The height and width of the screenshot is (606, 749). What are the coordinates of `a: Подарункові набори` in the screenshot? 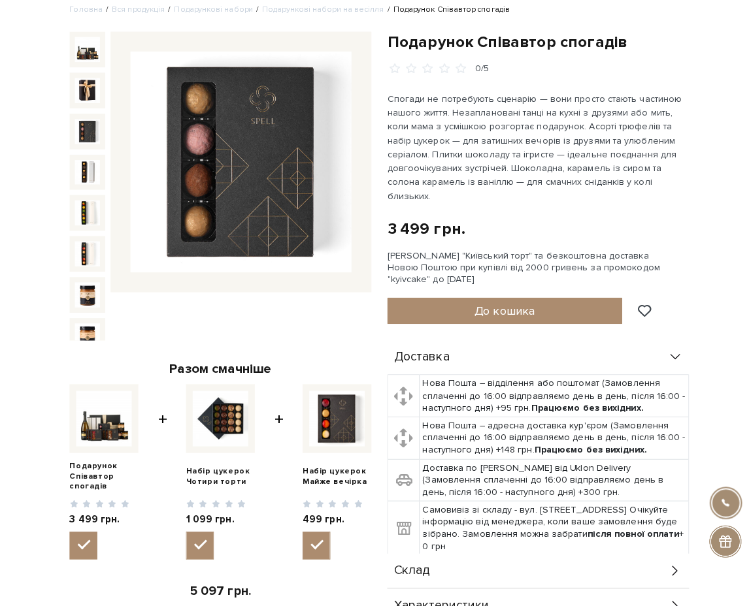 It's located at (210, 9).